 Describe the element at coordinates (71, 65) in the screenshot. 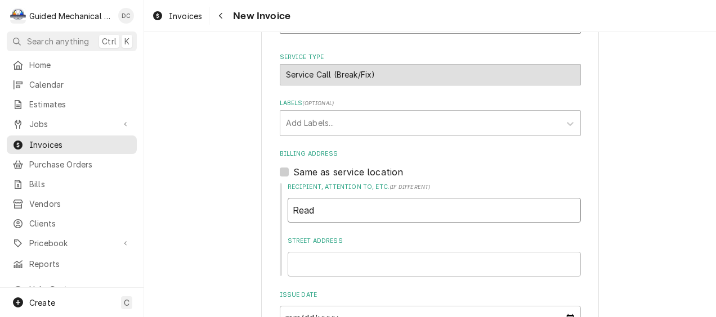

I see `a: Home` at that location.